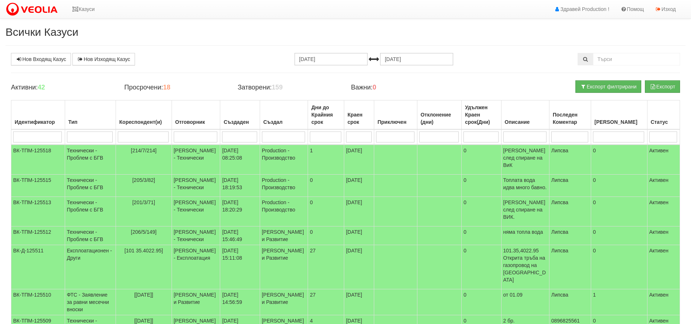 The height and width of the screenshot is (324, 691). Describe the element at coordinates (38, 186) in the screenshot. I see `td: ВК-ТПМ-125515` at that location.